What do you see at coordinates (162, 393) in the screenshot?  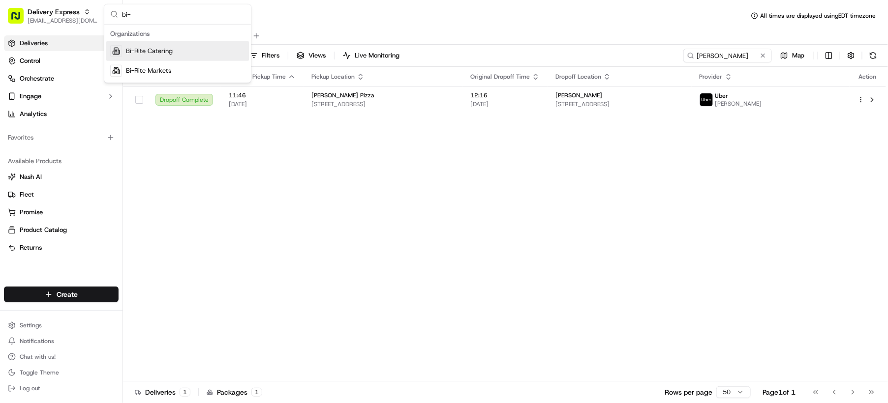 I see `div: Deliveries` at bounding box center [162, 393].